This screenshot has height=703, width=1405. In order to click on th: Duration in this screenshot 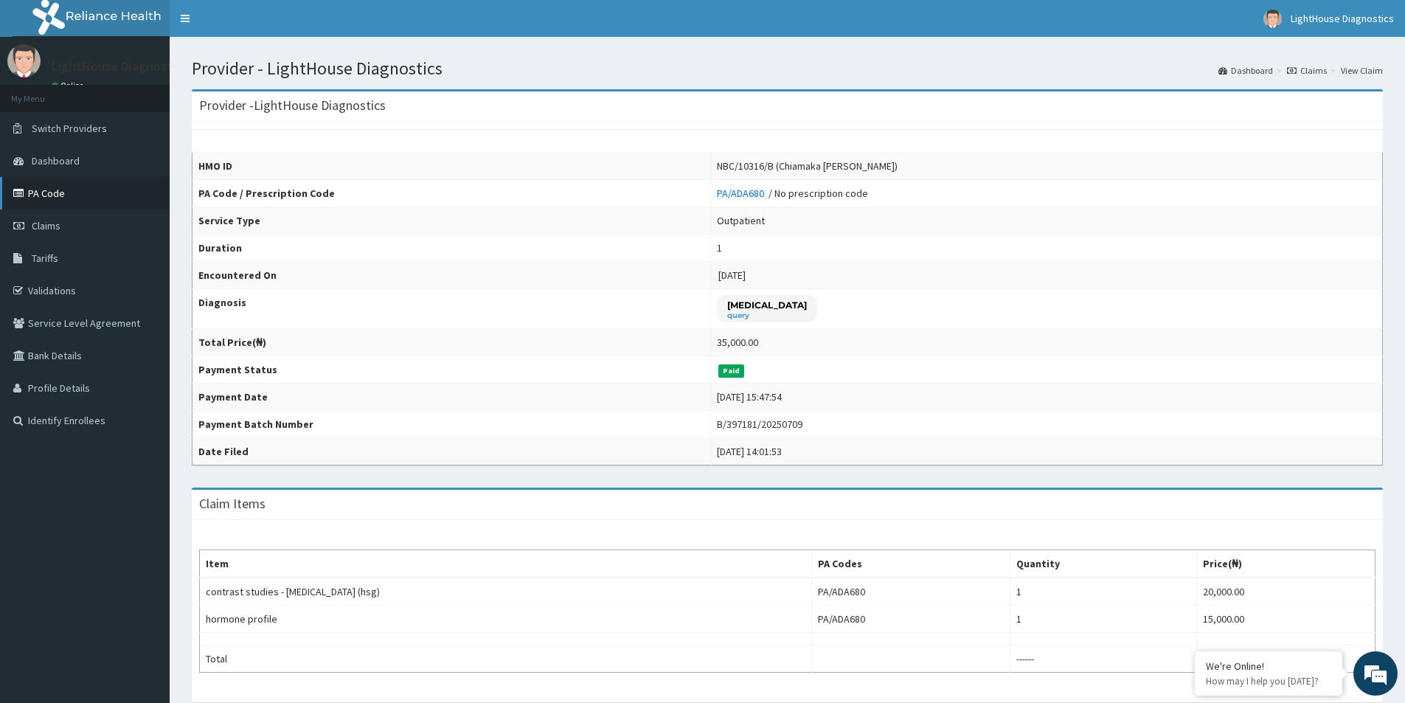, I will do `click(451, 248)`.